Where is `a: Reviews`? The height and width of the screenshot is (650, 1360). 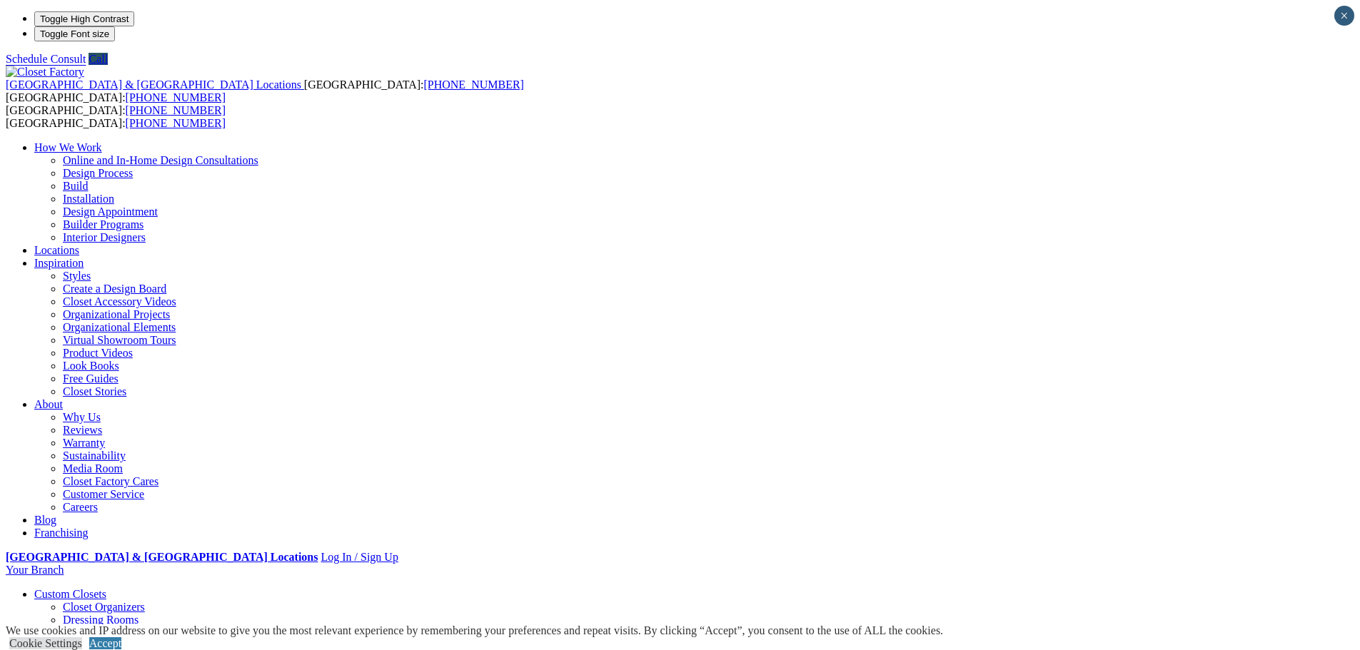
a: Reviews is located at coordinates (82, 430).